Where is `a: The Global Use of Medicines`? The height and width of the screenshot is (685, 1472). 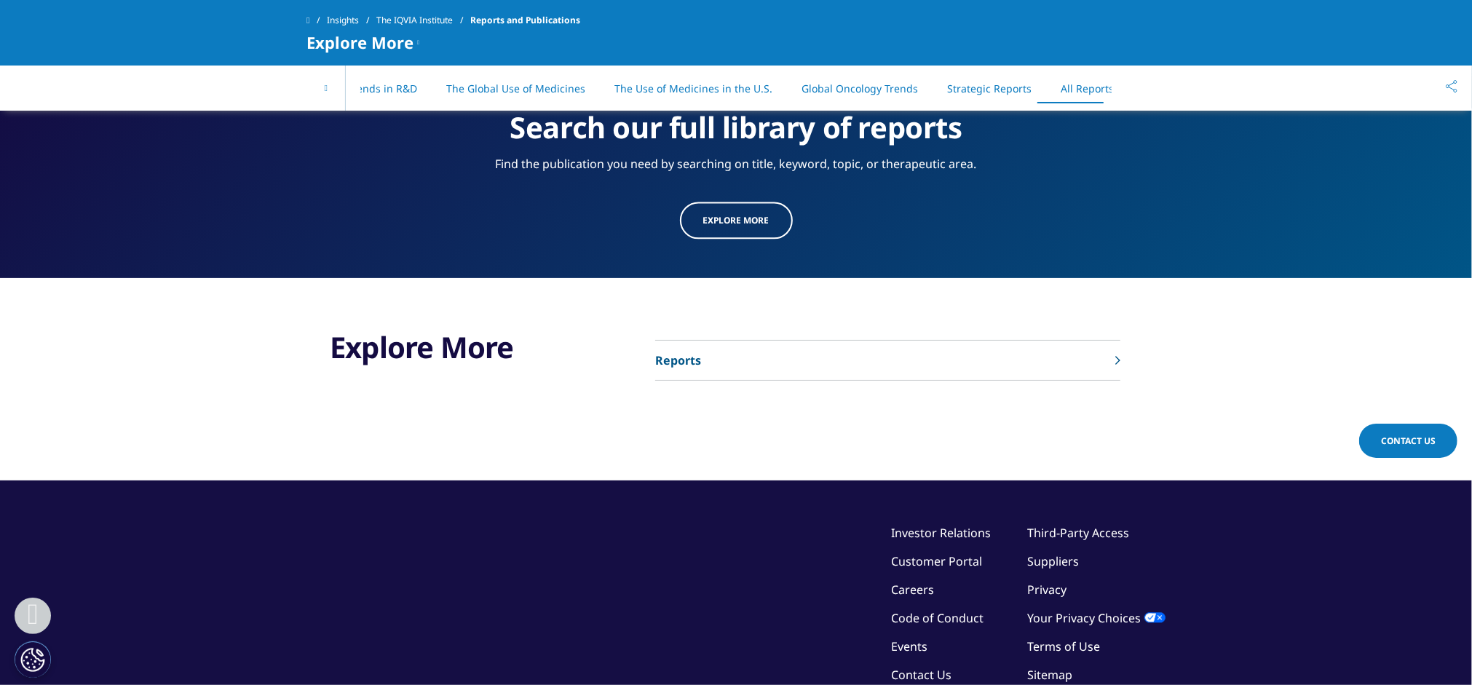
a: The Global Use of Medicines is located at coordinates (515, 88).